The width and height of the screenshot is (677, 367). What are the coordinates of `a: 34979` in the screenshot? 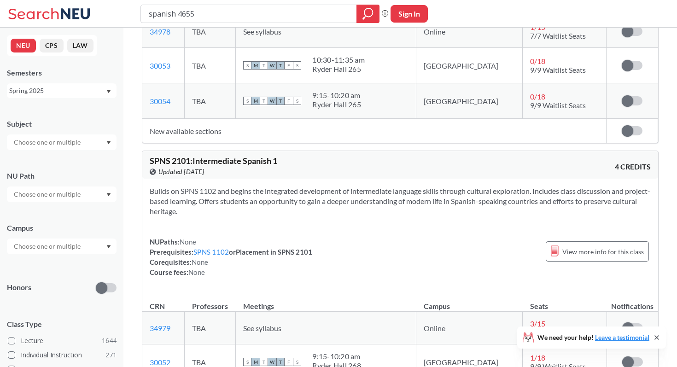 It's located at (160, 328).